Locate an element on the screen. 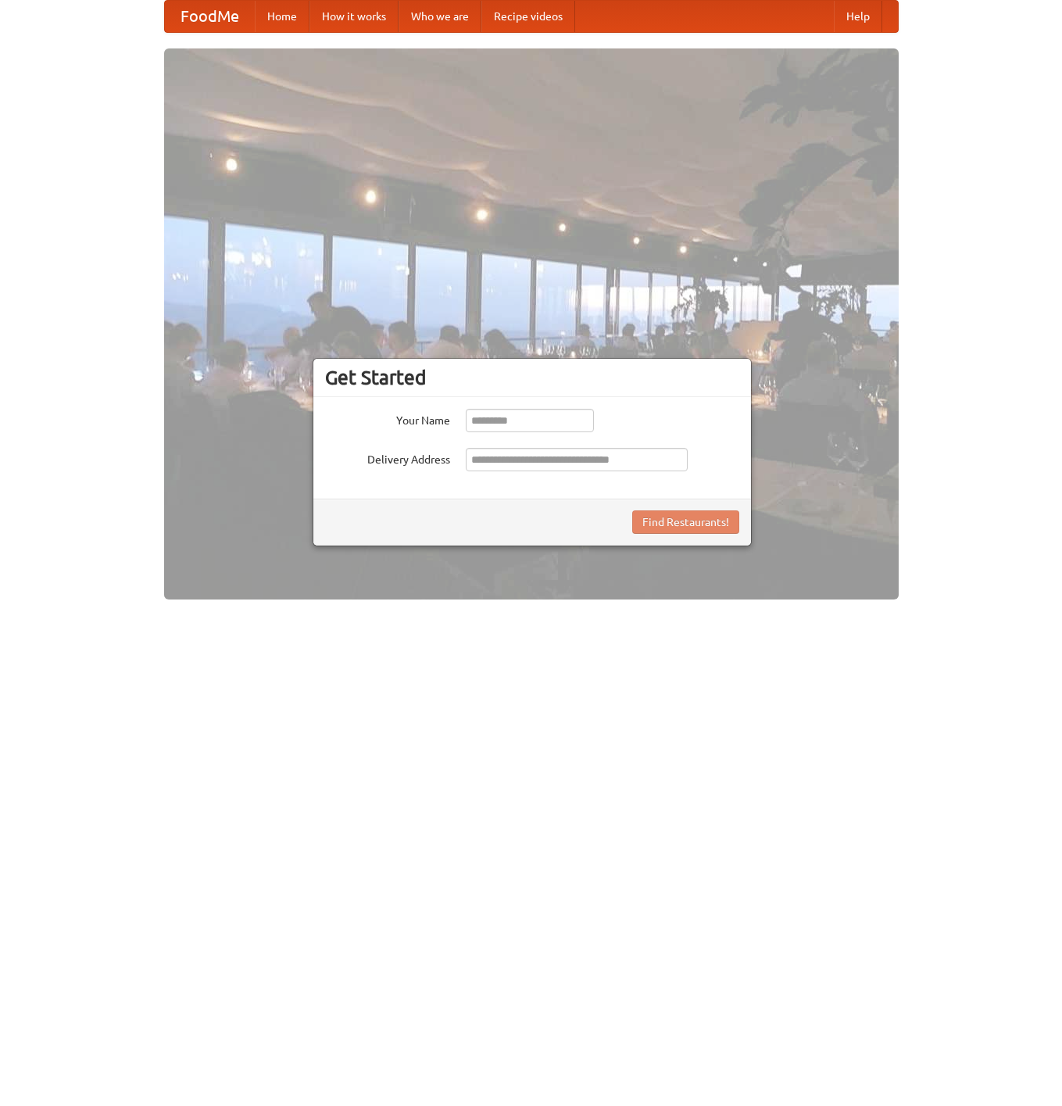 Image resolution: width=1062 pixels, height=1106 pixels. a: FoodMe is located at coordinates (209, 16).